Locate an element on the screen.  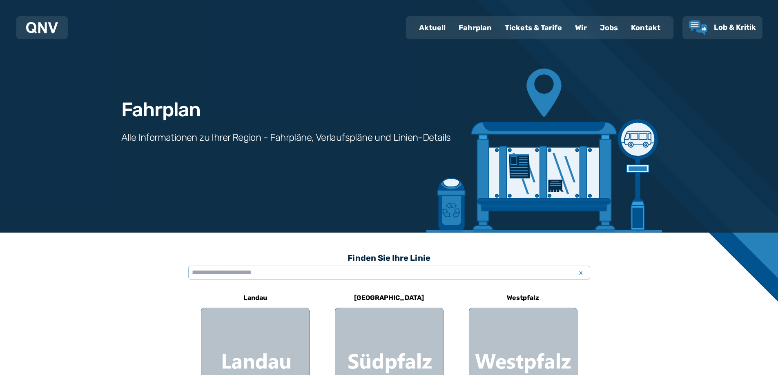
h3: Finden Sie Ihre Linie is located at coordinates (389, 258).